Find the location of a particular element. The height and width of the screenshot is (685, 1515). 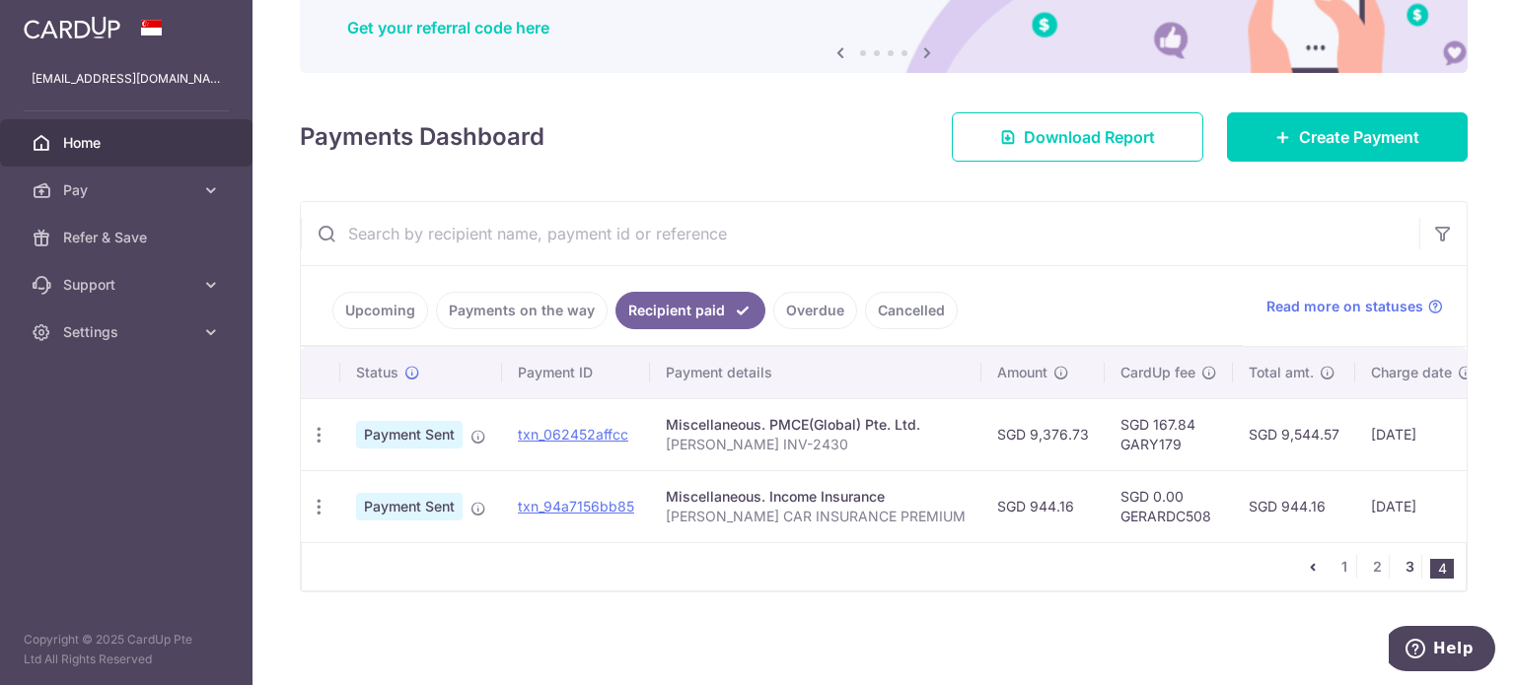

div: Miscellaneous. PMCE(Global) Pte. Ltd. is located at coordinates (816, 425).